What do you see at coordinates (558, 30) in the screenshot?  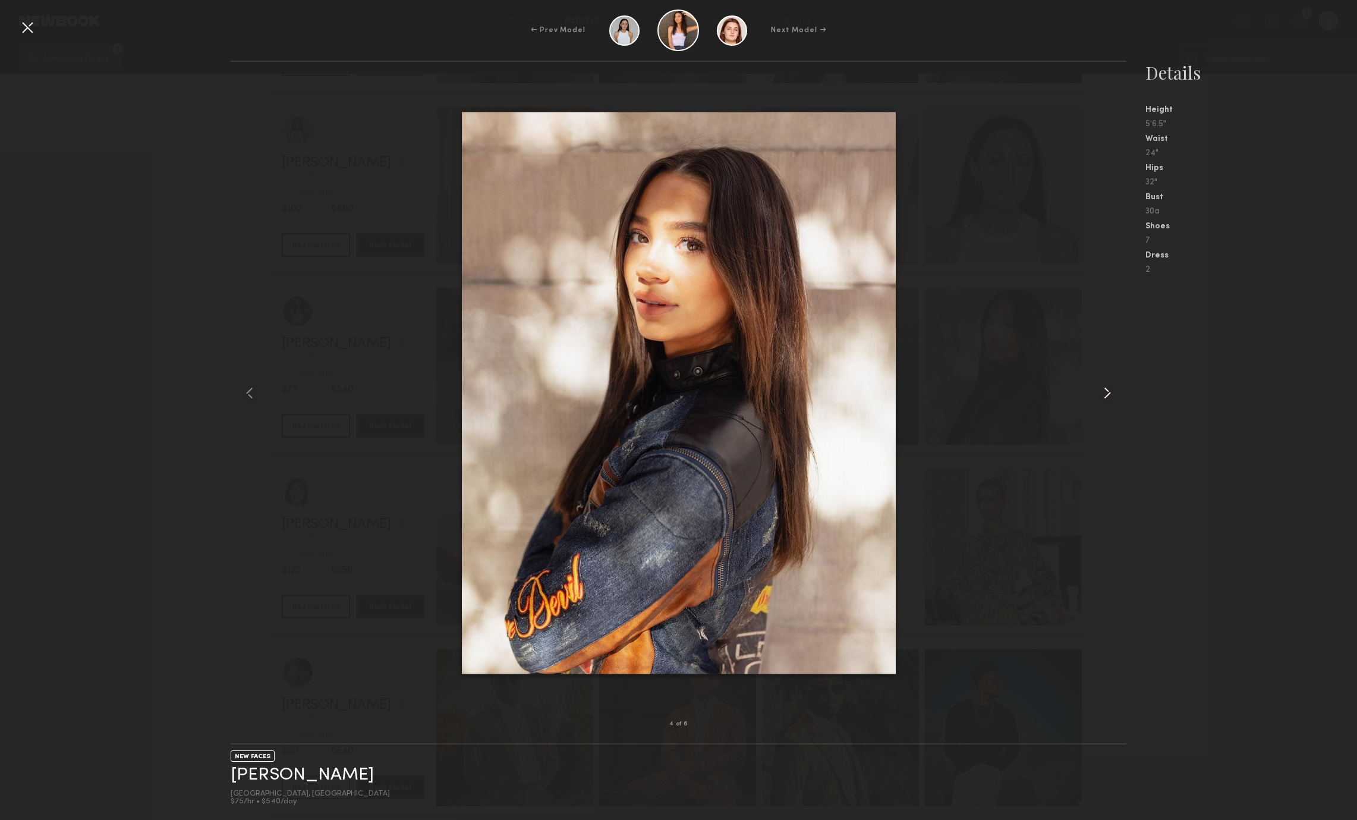 I see `div: ← Prev Model` at bounding box center [558, 30].